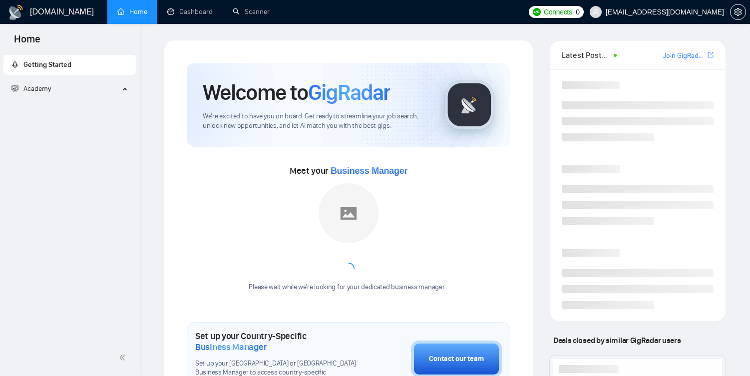 The width and height of the screenshot is (750, 376). What do you see at coordinates (684, 56) in the screenshot?
I see `a: Join GigRadar Slack Community` at bounding box center [684, 56].